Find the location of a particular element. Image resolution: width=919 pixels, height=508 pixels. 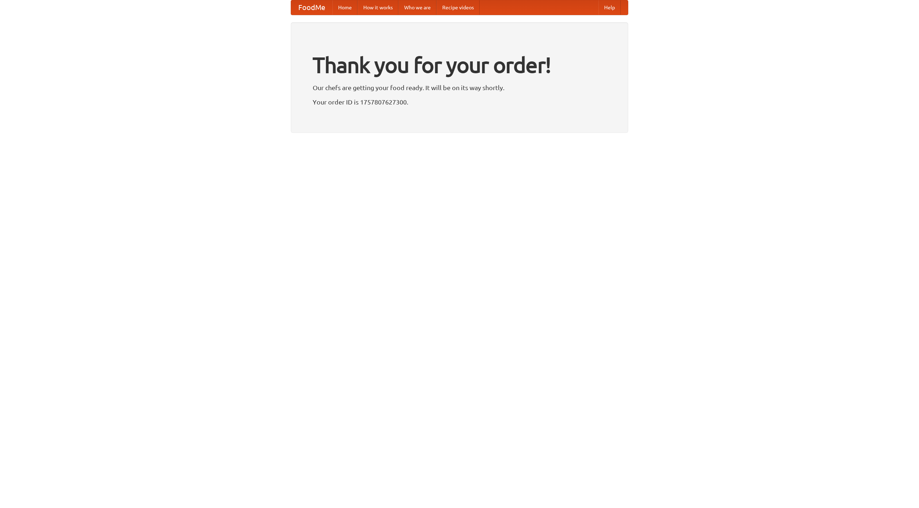

a: How it works is located at coordinates (378, 8).